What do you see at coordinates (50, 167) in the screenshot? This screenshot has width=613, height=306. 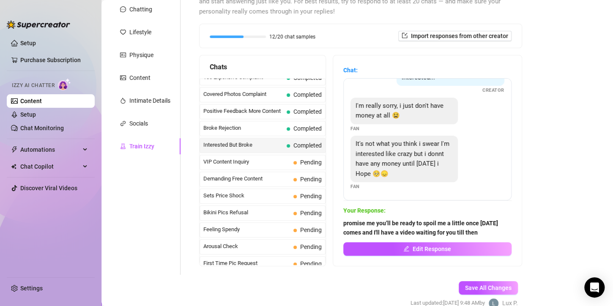 I see `span: Chat Copilot` at bounding box center [50, 167].